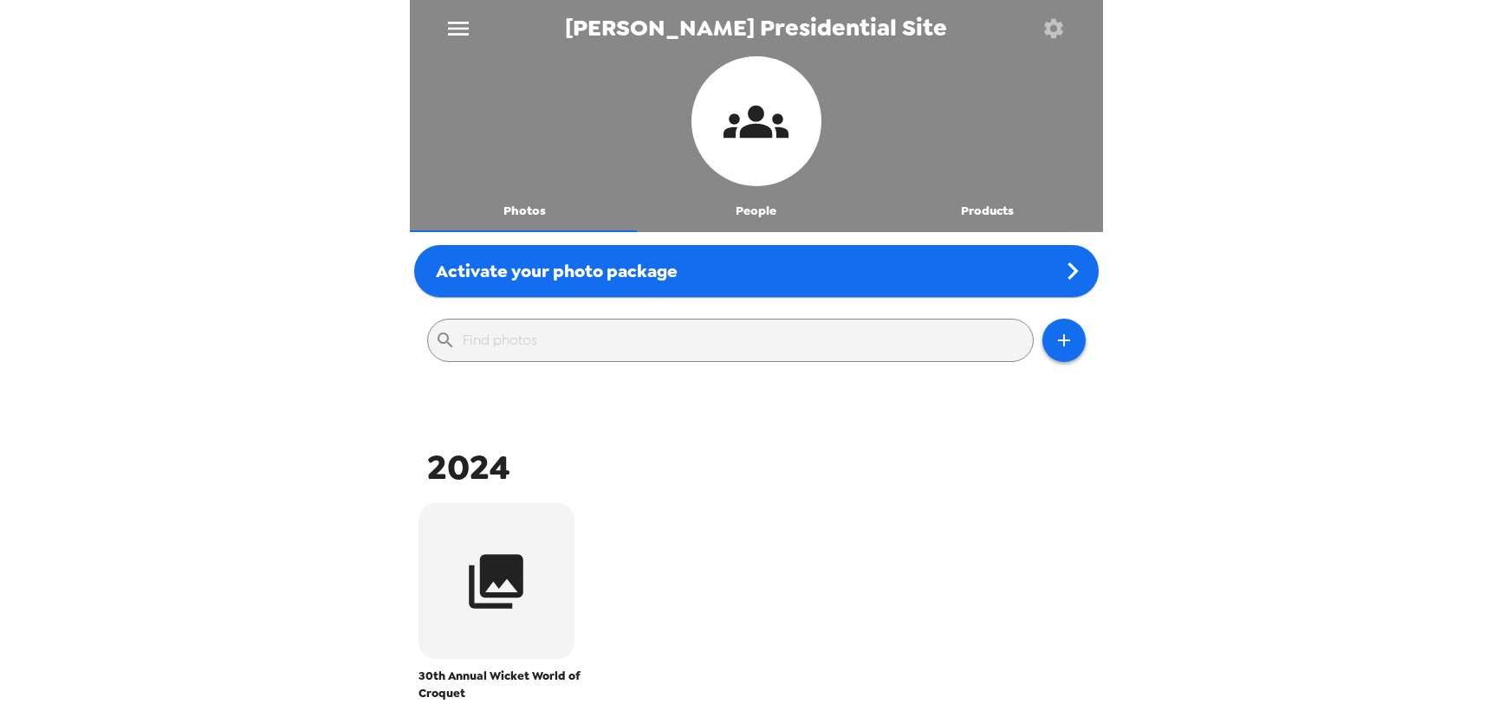 This screenshot has width=1512, height=717. What do you see at coordinates (756, 211) in the screenshot?
I see `button: People` at bounding box center [756, 211].